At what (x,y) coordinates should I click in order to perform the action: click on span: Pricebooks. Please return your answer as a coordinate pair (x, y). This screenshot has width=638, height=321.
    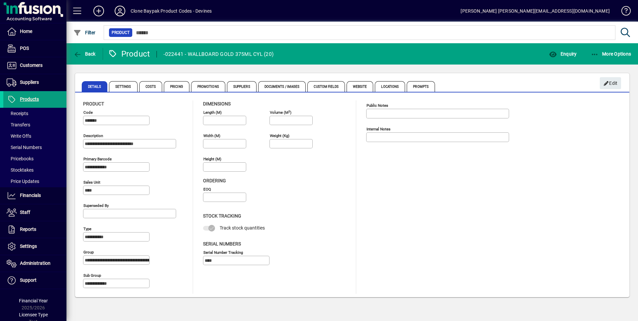
    Looking at the image, I should click on (20, 159).